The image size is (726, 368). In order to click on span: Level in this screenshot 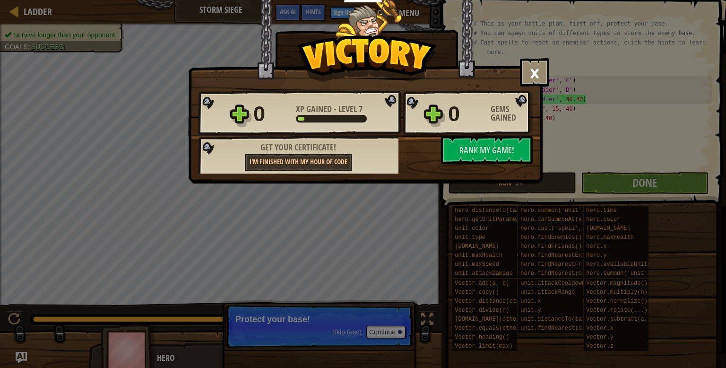, I will do `click(348, 109)`.